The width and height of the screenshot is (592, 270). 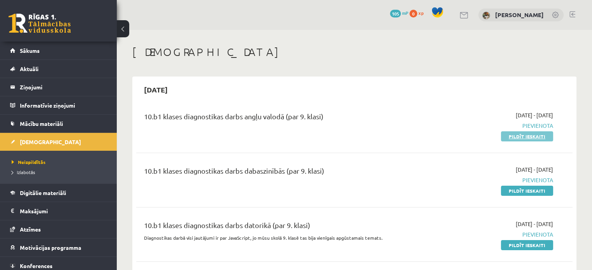 I want to click on a: 105 mP, so click(x=399, y=13).